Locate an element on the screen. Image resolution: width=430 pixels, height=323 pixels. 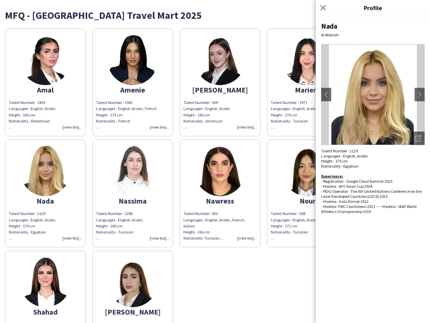
h3: Profile is located at coordinates (373, 8).